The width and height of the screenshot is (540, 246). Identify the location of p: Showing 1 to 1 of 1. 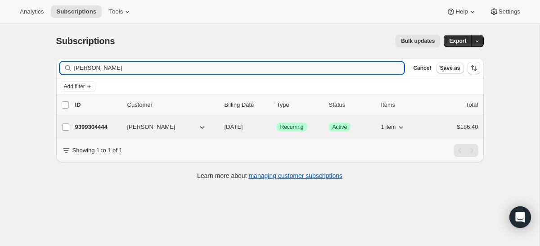
(97, 150).